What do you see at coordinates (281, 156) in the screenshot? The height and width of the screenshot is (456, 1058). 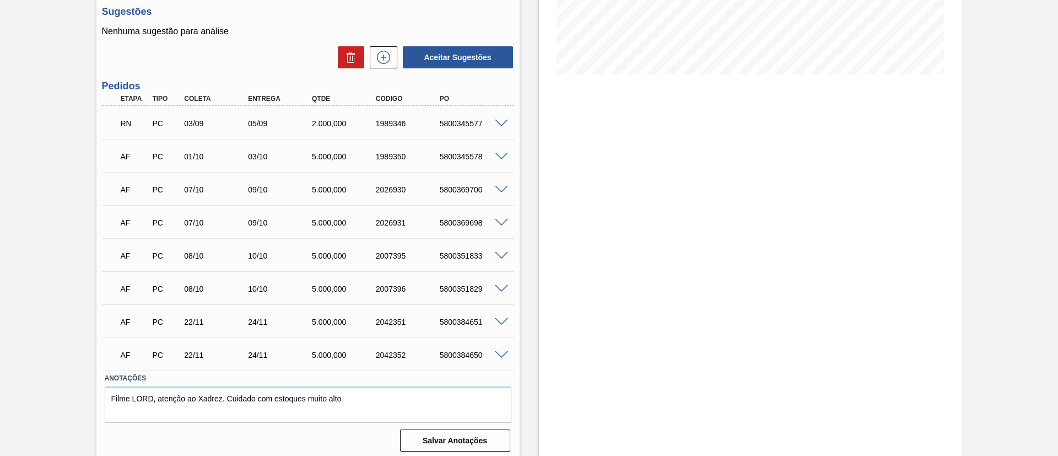 I see `div: 03/10/2025` at bounding box center [281, 156].